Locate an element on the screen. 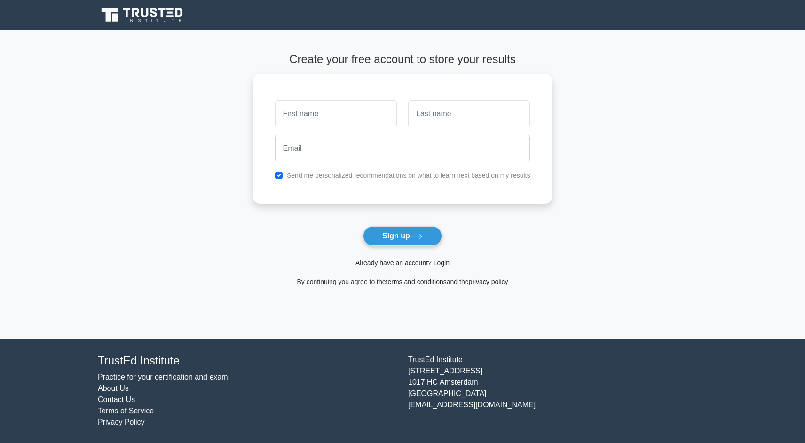  h4: TrustEd Institute is located at coordinates (247, 360).